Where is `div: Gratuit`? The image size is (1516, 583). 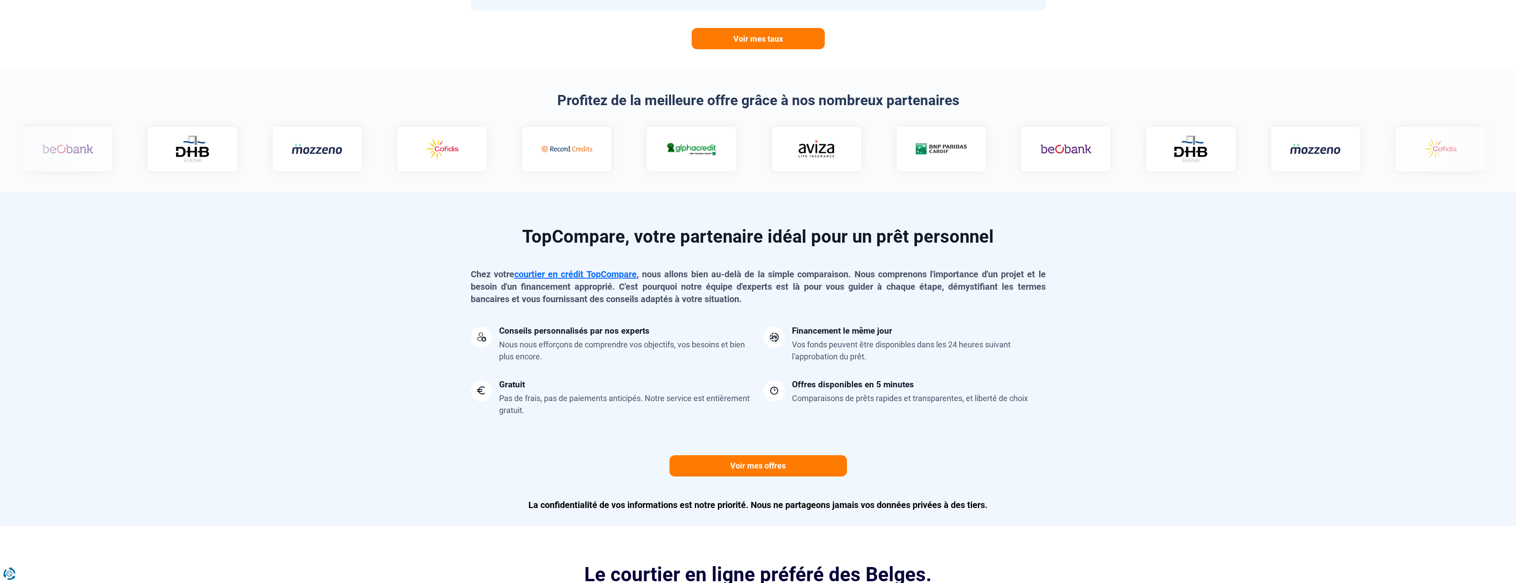
div: Gratuit is located at coordinates (512, 384).